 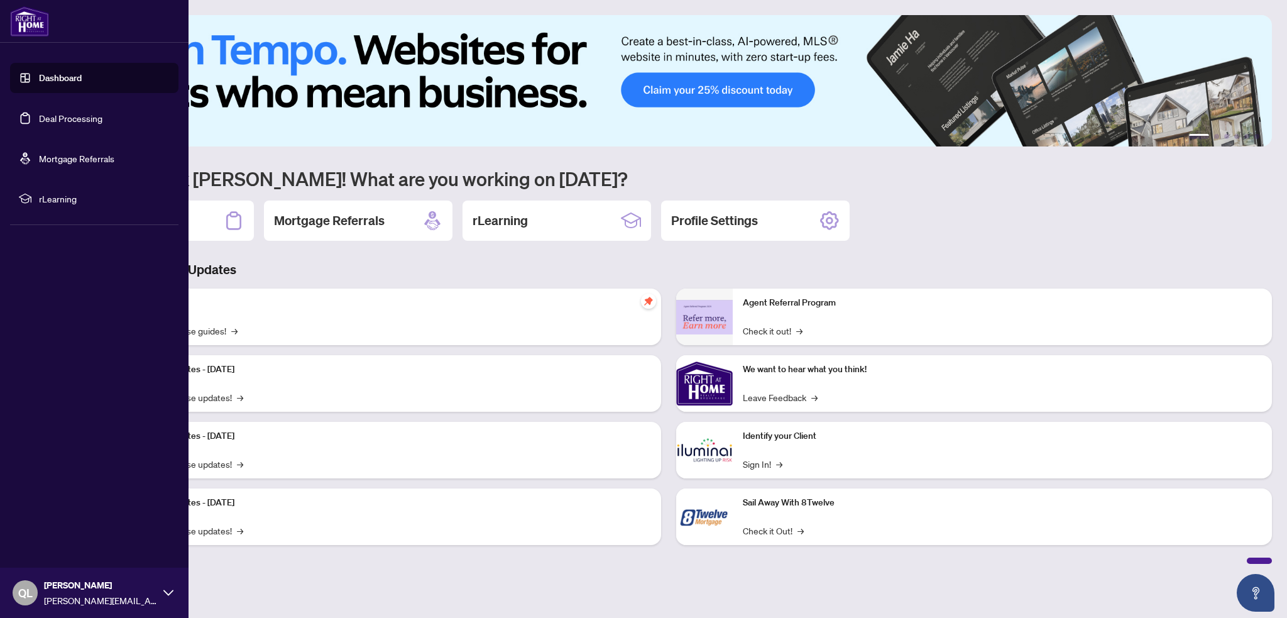 I want to click on a: Dashboard, so click(x=60, y=78).